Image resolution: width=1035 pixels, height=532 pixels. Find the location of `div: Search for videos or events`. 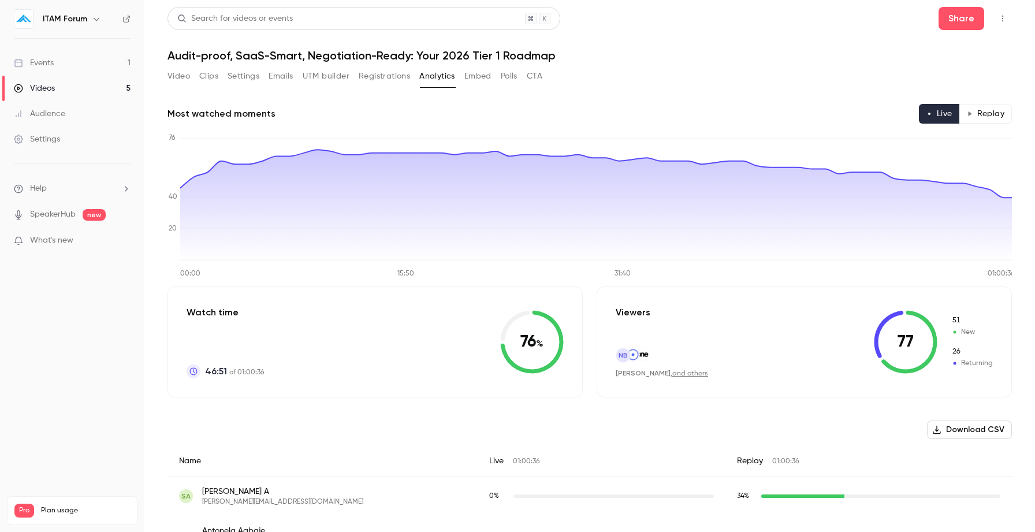

div: Search for videos or events is located at coordinates (235, 18).